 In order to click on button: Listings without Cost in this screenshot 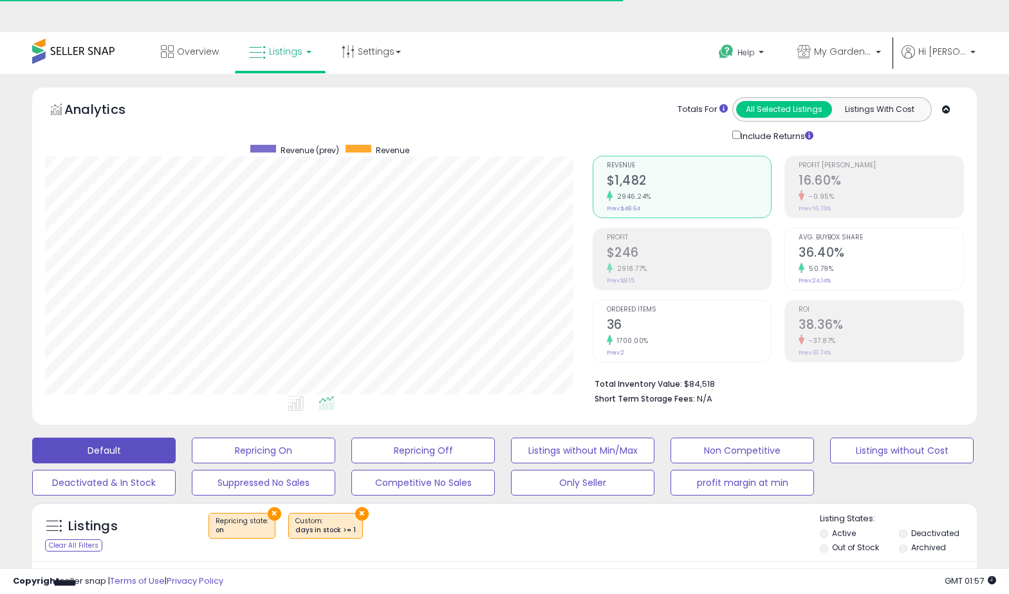, I will do `click(902, 451)`.